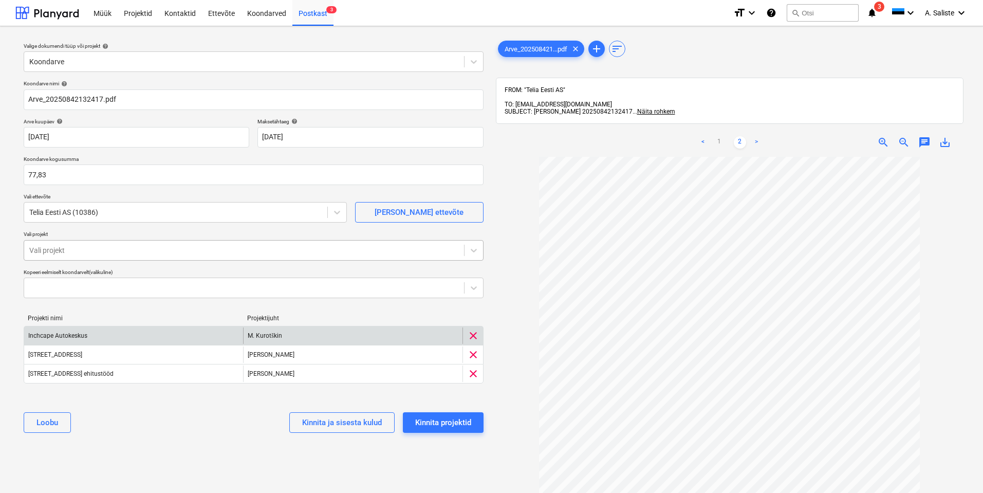 This screenshot has height=493, width=983. I want to click on div: Valige dokumendi tüüp või projekt, so click(253, 46).